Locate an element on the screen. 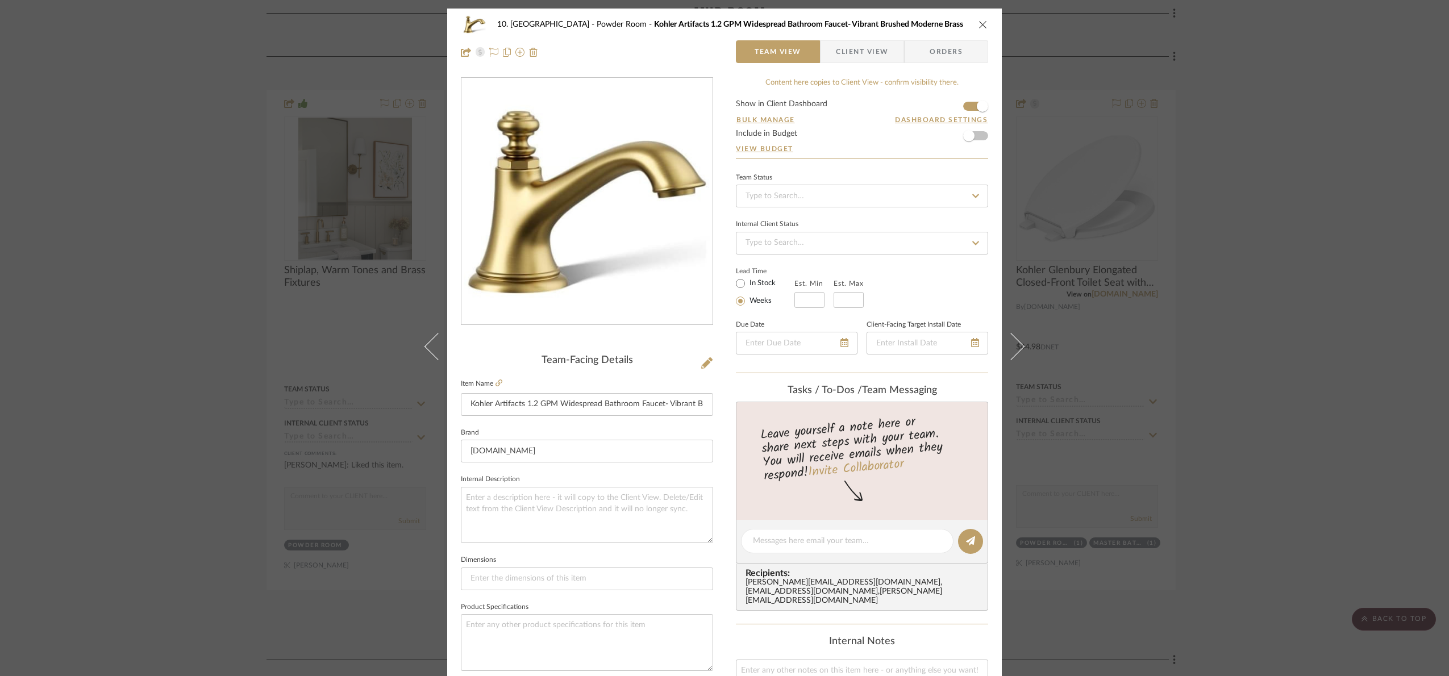  label: Est. Max is located at coordinates (848, 283).